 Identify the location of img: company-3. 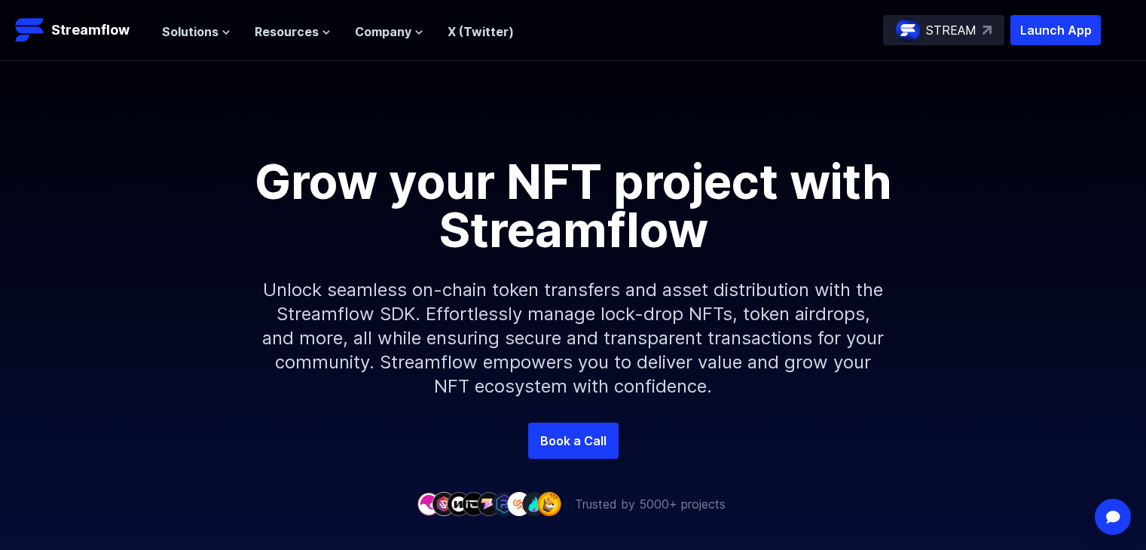
(459, 503).